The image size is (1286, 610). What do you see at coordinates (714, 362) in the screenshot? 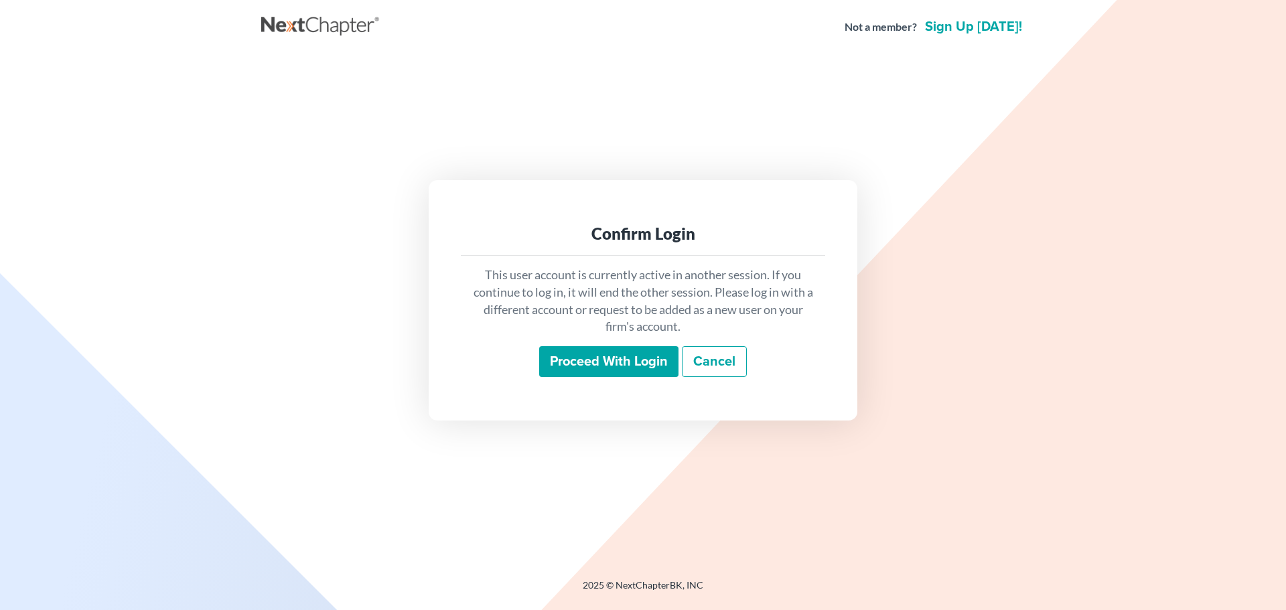
I see `a: Cancel` at bounding box center [714, 362].